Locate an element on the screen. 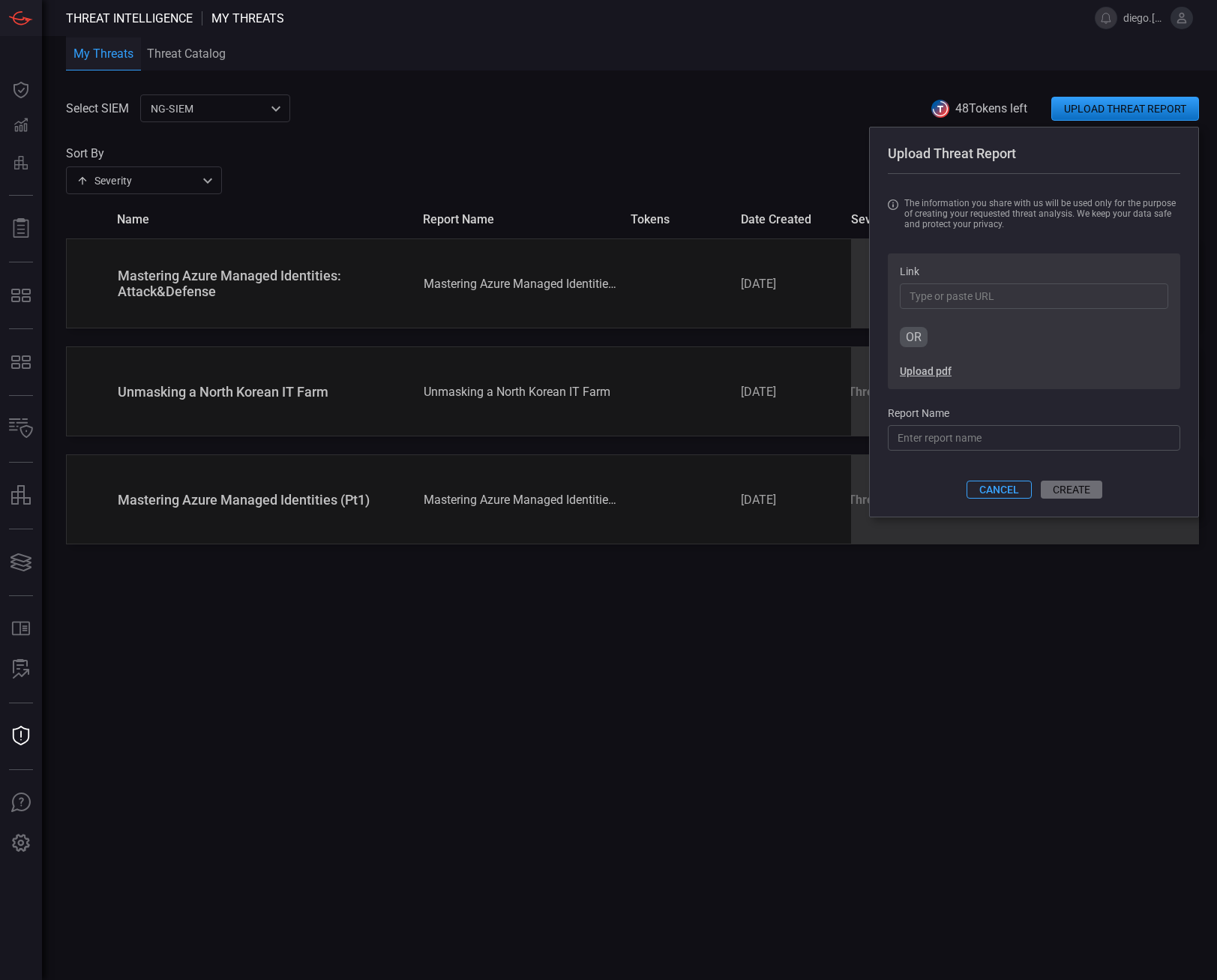  button: My Threats is located at coordinates (104, 55).